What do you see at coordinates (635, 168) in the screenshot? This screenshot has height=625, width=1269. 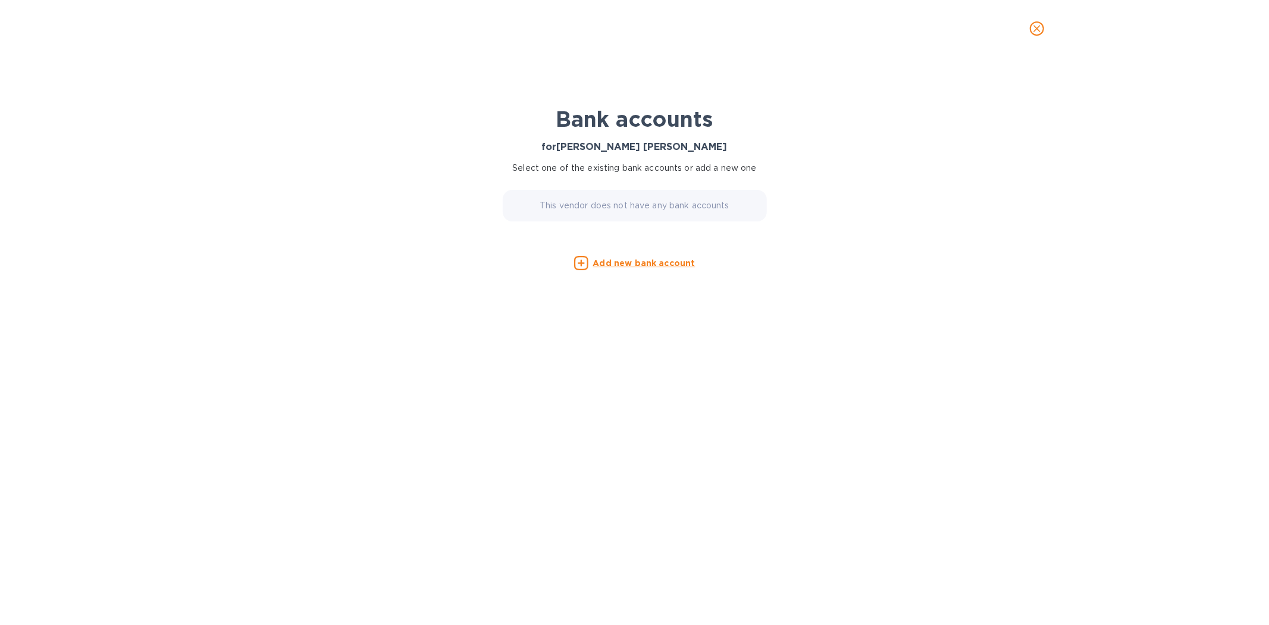 I see `p: Select one of the existing bank accounts or add a new one` at bounding box center [635, 168].